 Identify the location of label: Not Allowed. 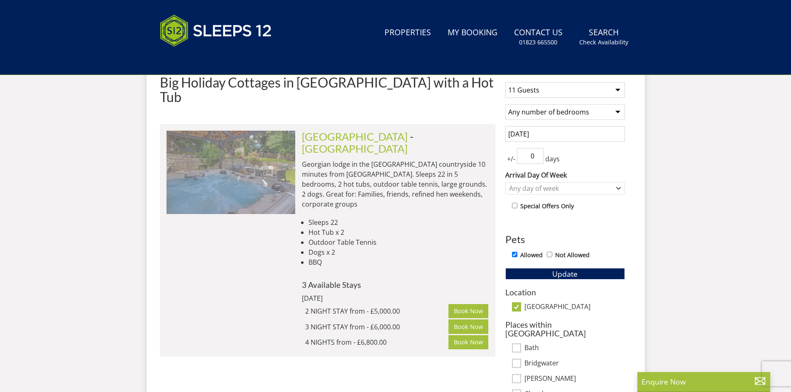
(572, 255).